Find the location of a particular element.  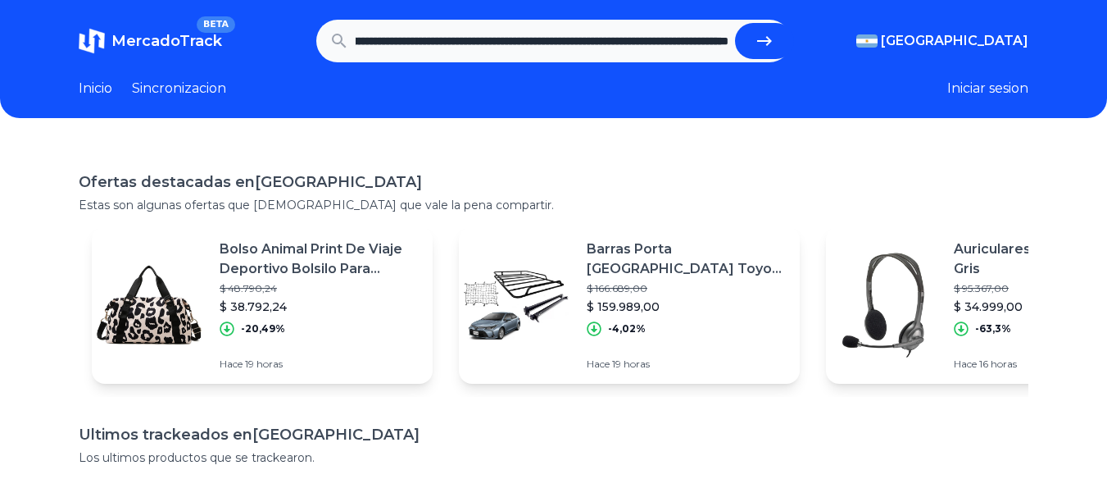

p: $ 48.790,24 is located at coordinates (320, 289).